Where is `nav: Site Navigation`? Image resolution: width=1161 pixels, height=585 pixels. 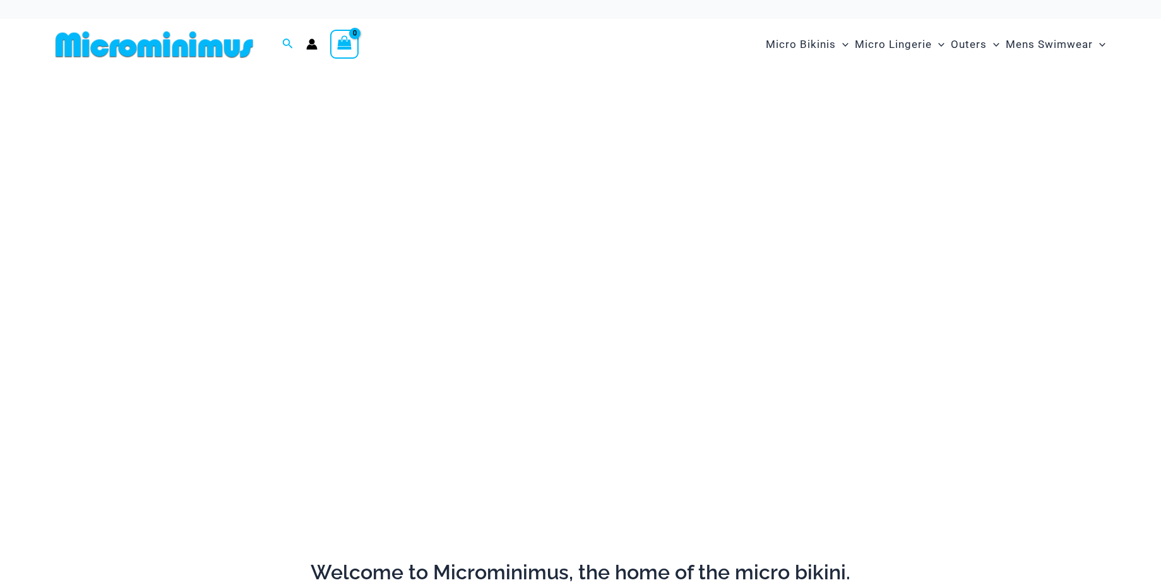
nav: Site Navigation is located at coordinates (936, 44).